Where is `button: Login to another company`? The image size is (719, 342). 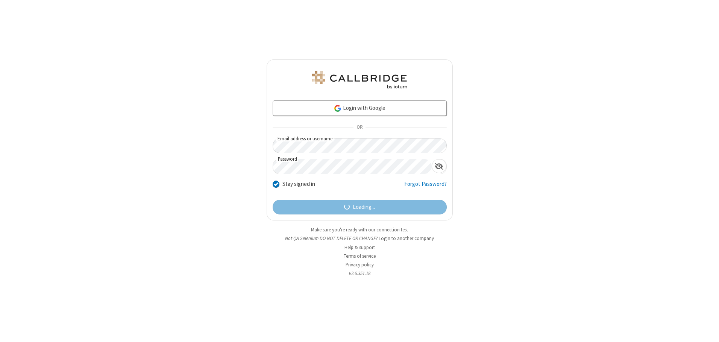 button: Login to another company is located at coordinates (406, 238).